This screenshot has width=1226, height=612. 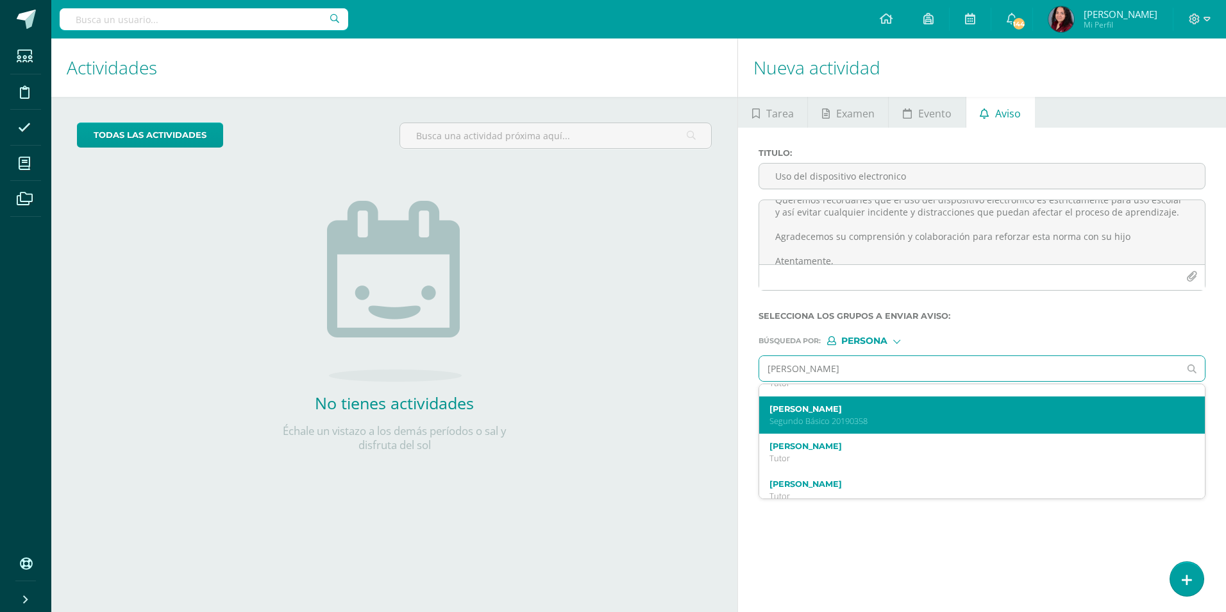 What do you see at coordinates (982, 315) in the screenshot?
I see `label: Selecciona los grupos a enviar aviso :` at bounding box center [982, 315].